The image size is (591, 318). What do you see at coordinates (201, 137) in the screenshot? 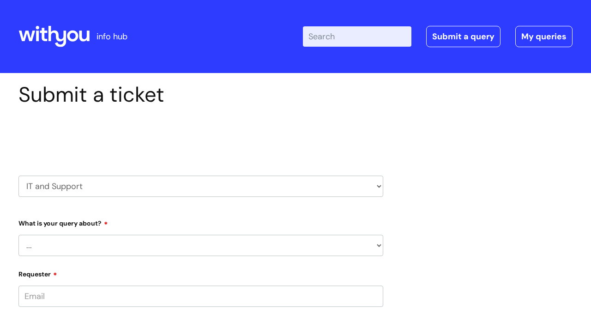
I see `h2: Select issue type` at bounding box center [201, 137].